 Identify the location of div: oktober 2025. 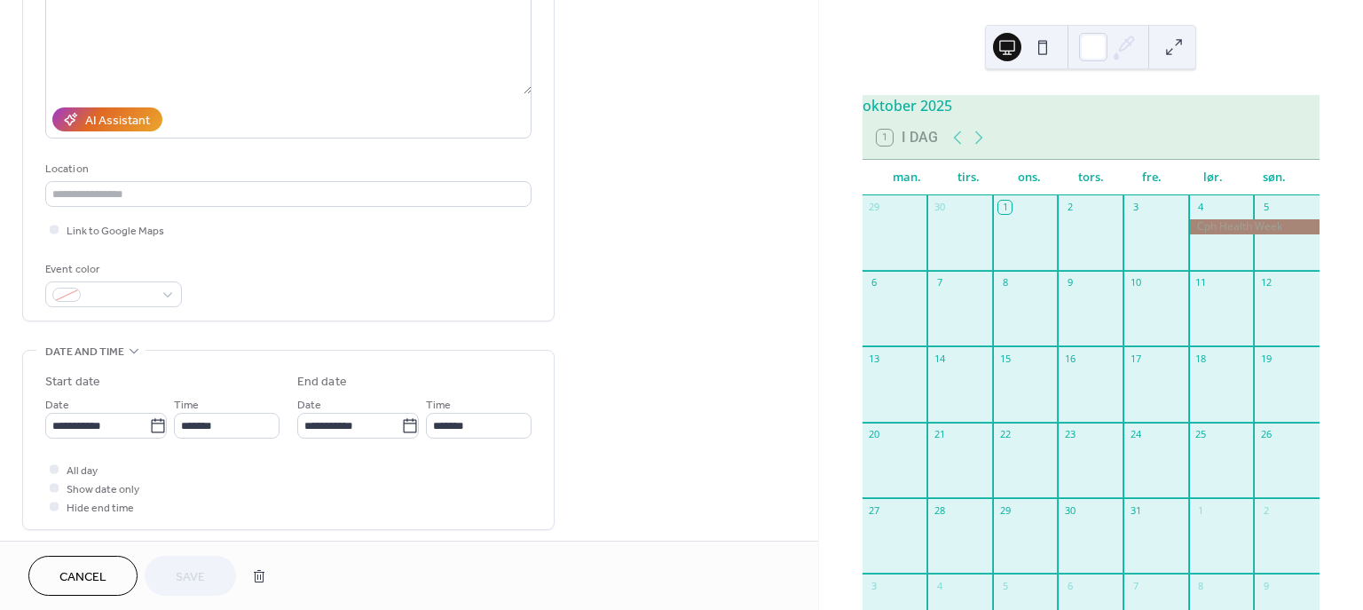
(1090, 106).